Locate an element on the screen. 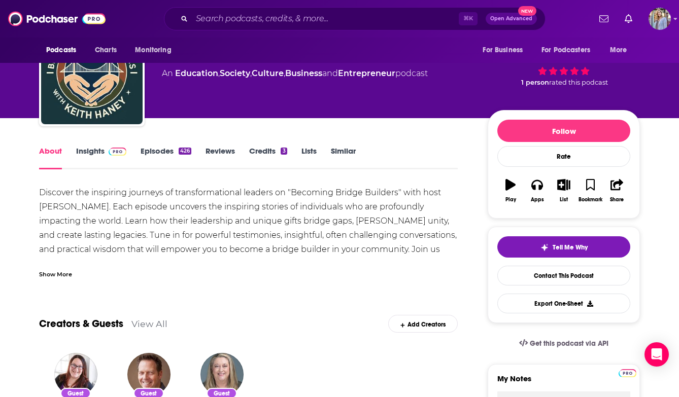  span: Tell Me Why is located at coordinates (570, 248).